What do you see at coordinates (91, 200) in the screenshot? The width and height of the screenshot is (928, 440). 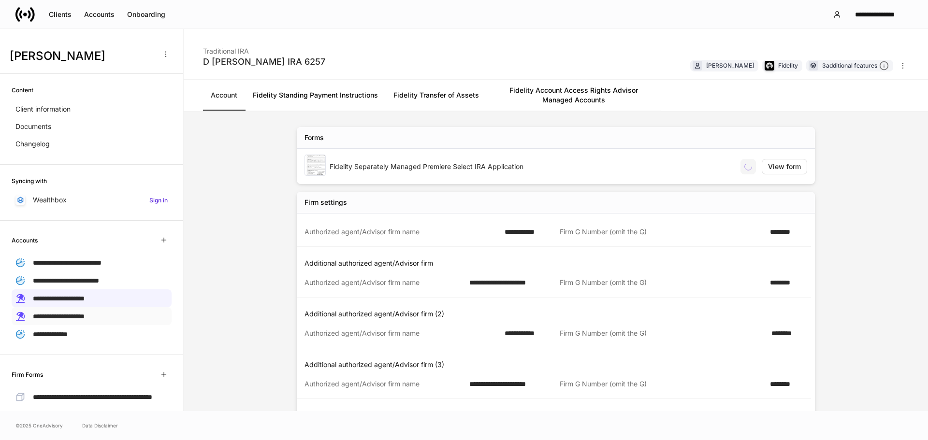 I see `a: WealthboxSign in` at bounding box center [91, 200].